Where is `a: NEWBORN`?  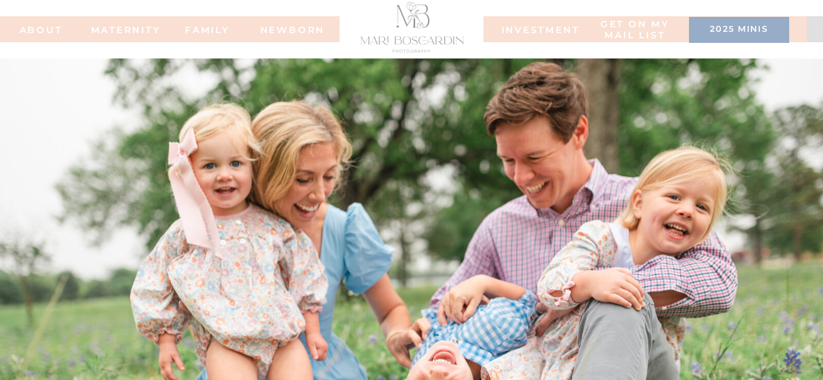 a: NEWBORN is located at coordinates (293, 29).